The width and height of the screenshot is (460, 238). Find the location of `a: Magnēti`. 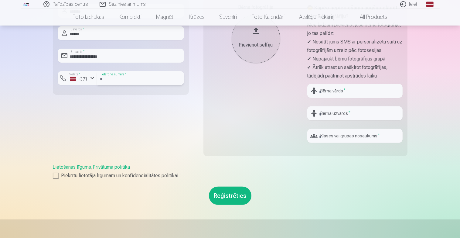

a: Magnēti is located at coordinates (165, 17).